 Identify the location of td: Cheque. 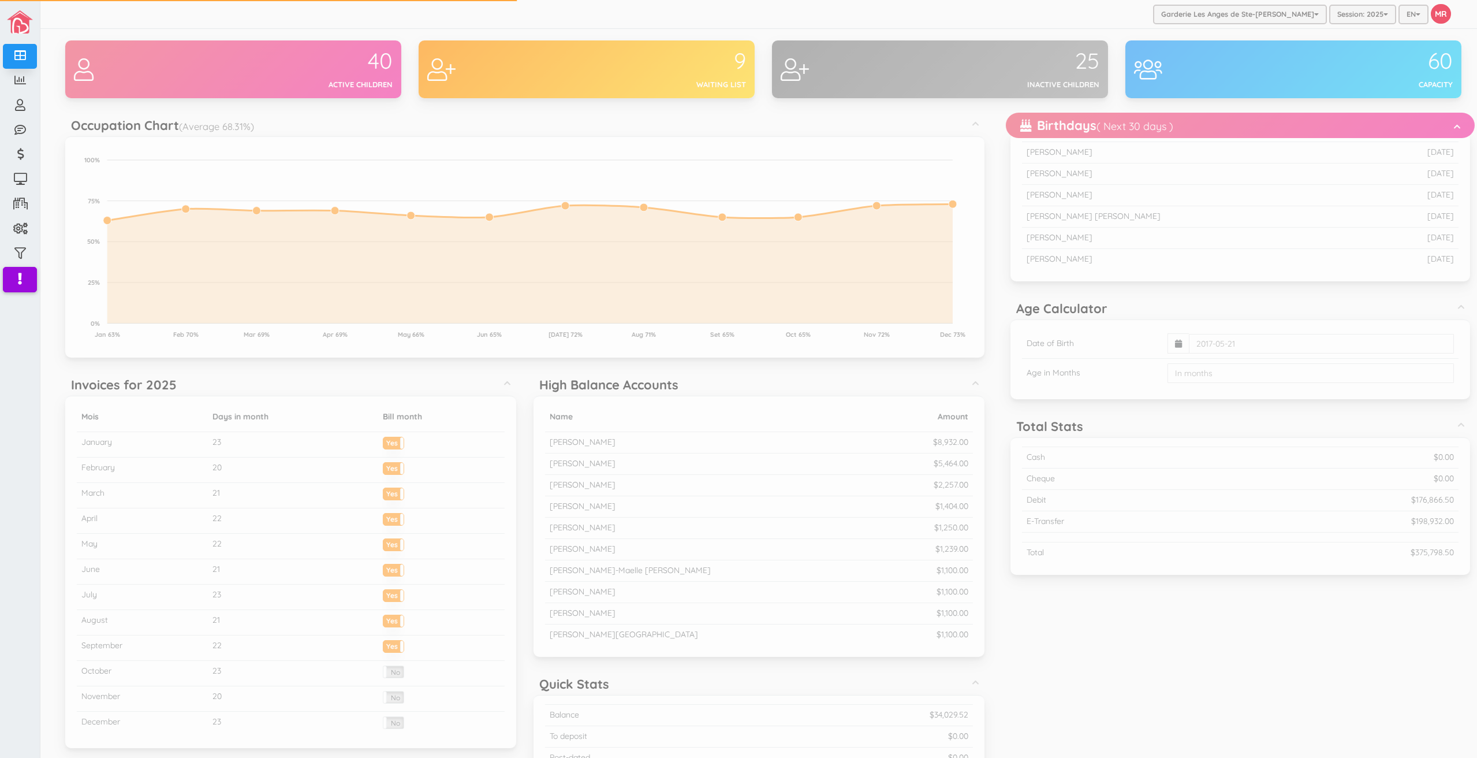
(1120, 479).